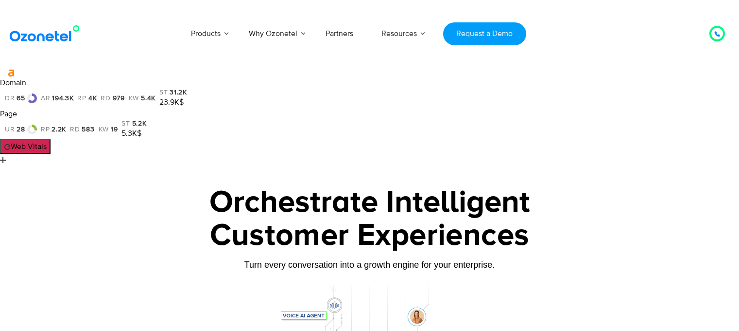 Image resolution: width=739 pixels, height=331 pixels. I want to click on span: 194.3K, so click(63, 98).